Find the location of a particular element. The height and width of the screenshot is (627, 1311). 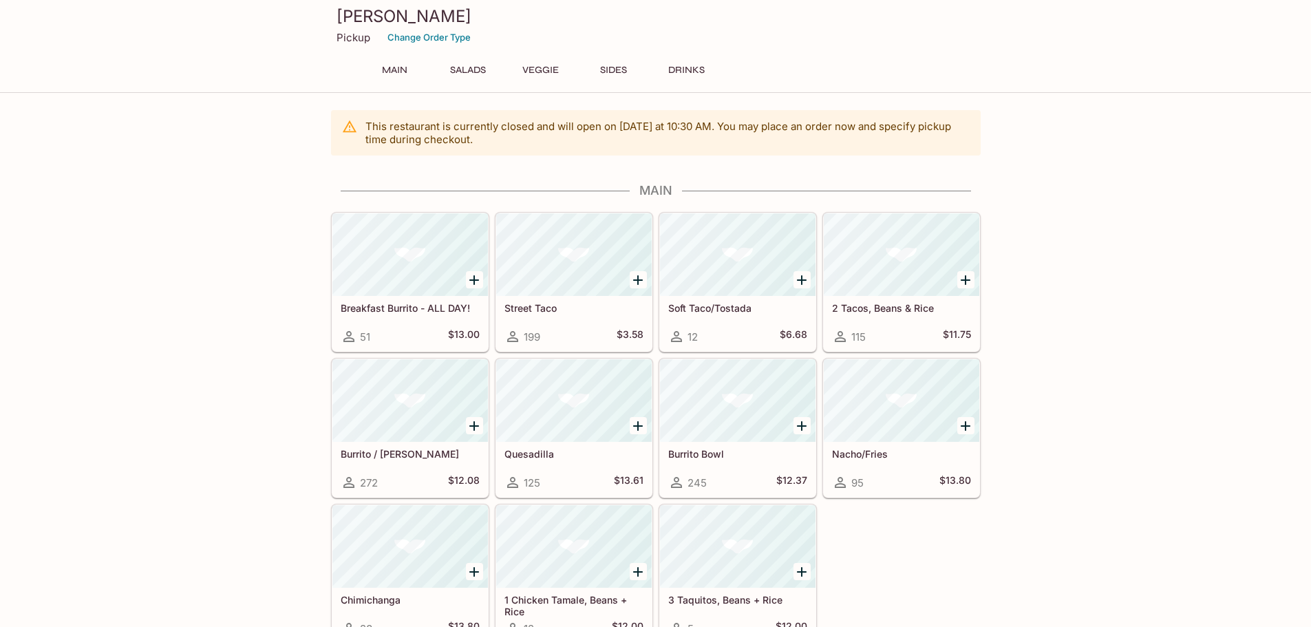

div: Street Taco is located at coordinates (574, 255).